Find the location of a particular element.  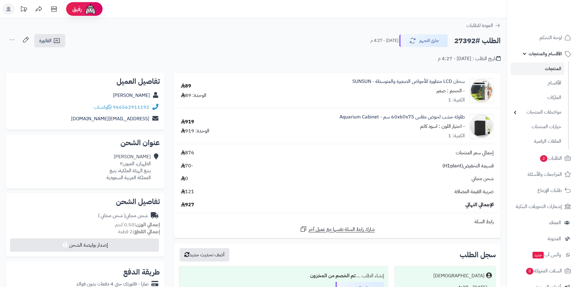

span: المراجعات والأسئلة is located at coordinates (545, 174).